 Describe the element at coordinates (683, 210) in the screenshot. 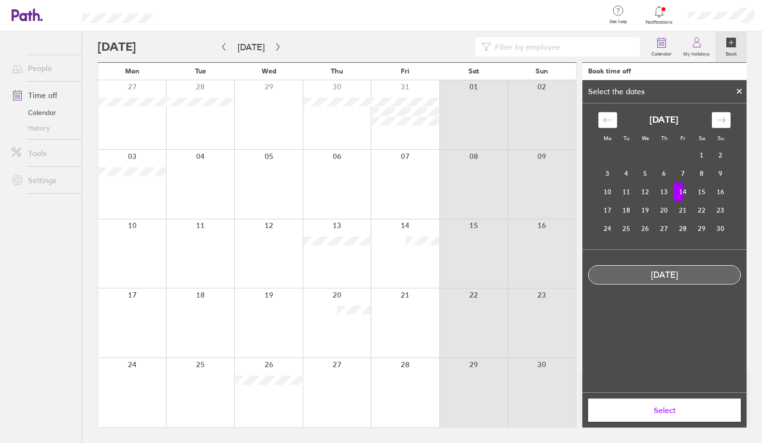

I see `td: Friday, November 21, 2025` at that location.